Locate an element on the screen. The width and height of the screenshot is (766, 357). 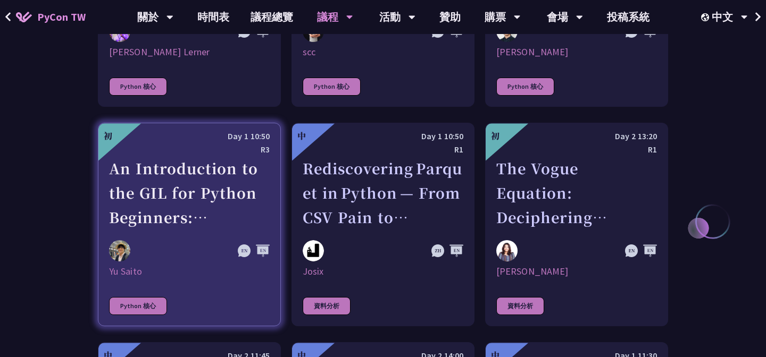
div: An Introduction to the GIL for Python Beginners: Disabling It in Python 3.13 and Leveraging Concu... is located at coordinates (189, 193).